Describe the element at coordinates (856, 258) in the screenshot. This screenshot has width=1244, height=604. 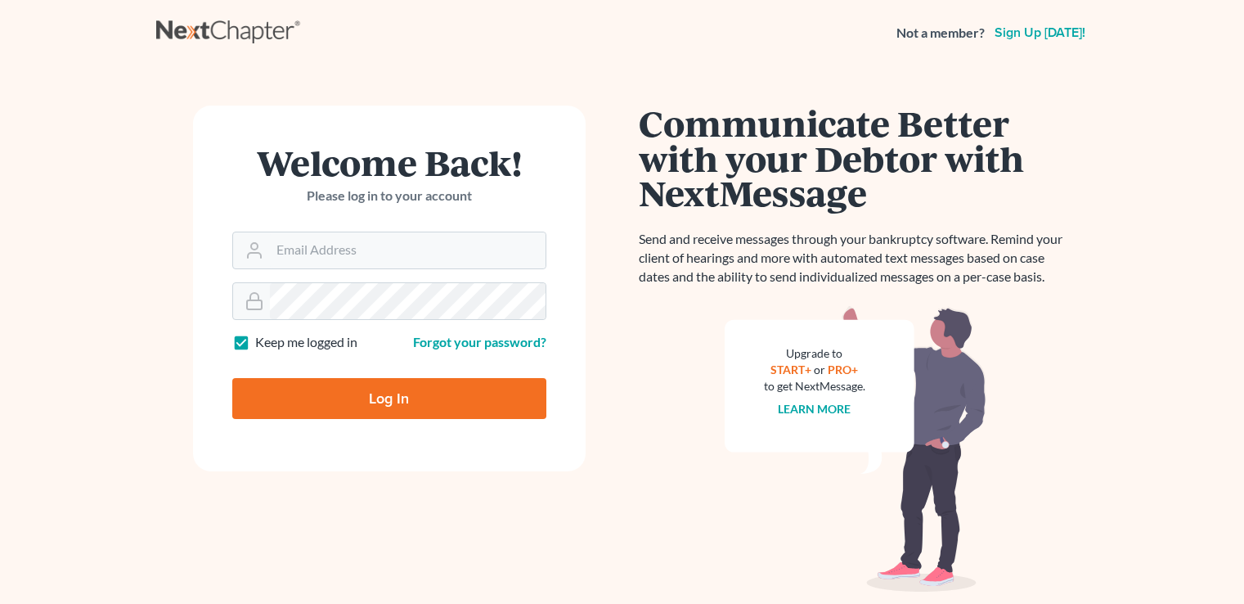
I see `p: Send and receive messages through your bankruptcy software. Remind your client of hearings and mo...` at that location.